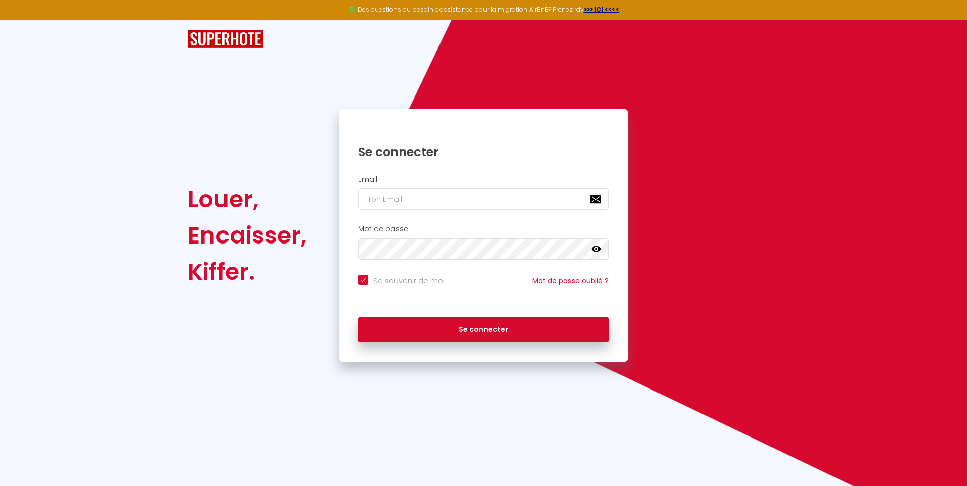  I want to click on div: Kiffer., so click(247, 272).